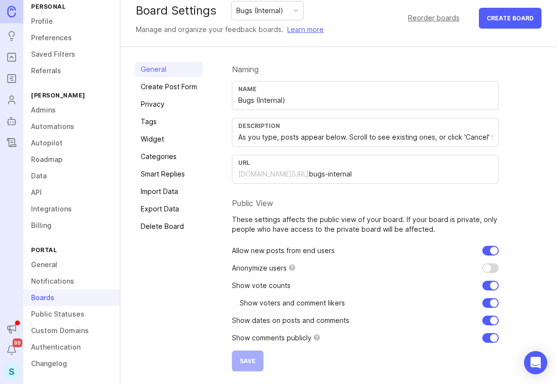 This screenshot has height=384, width=557. Describe the element at coordinates (365, 89) in the screenshot. I see `div: Name` at that location.